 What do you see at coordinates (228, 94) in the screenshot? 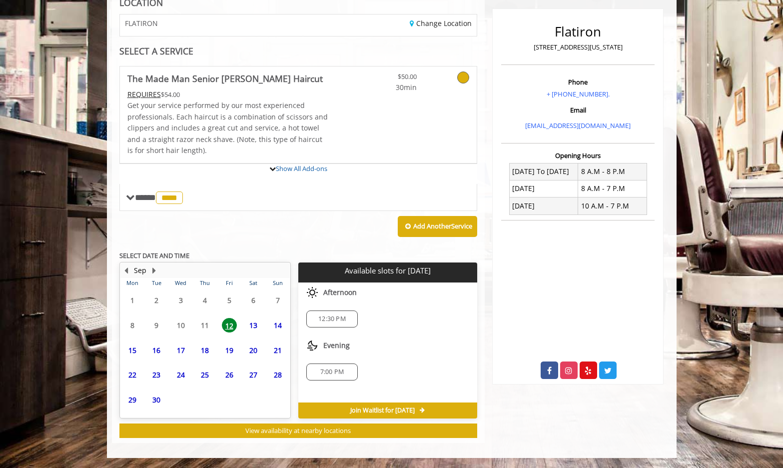
I see `div: $54.00` at bounding box center [228, 94].